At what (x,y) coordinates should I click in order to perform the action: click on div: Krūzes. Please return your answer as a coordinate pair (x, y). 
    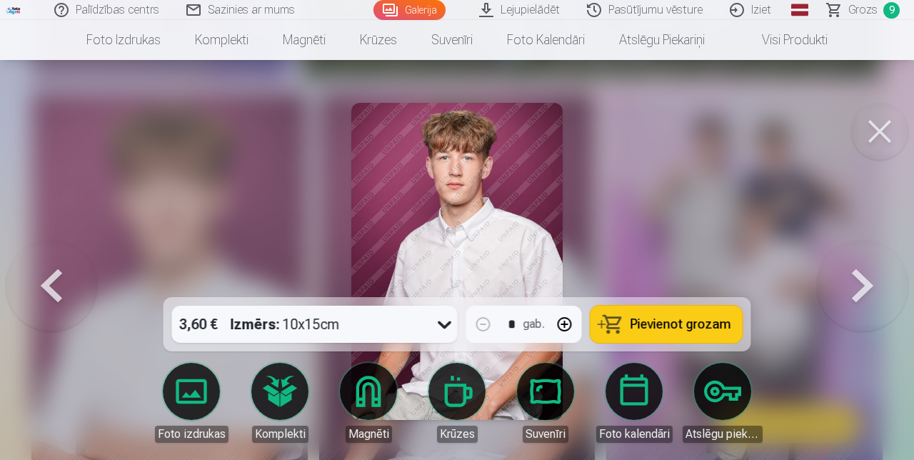
    Looking at the image, I should click on (457, 434).